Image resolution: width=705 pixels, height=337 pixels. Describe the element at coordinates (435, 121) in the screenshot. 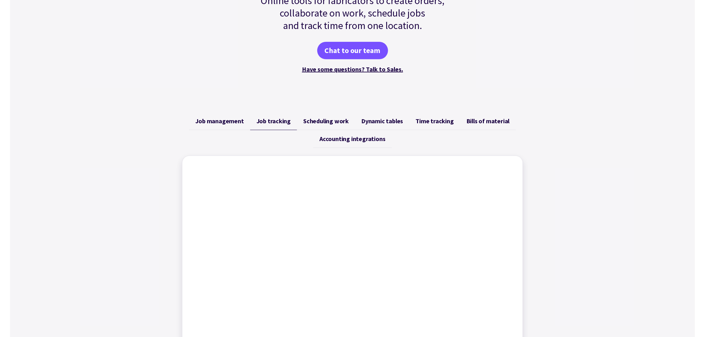

I see `span: Time tracking` at that location.